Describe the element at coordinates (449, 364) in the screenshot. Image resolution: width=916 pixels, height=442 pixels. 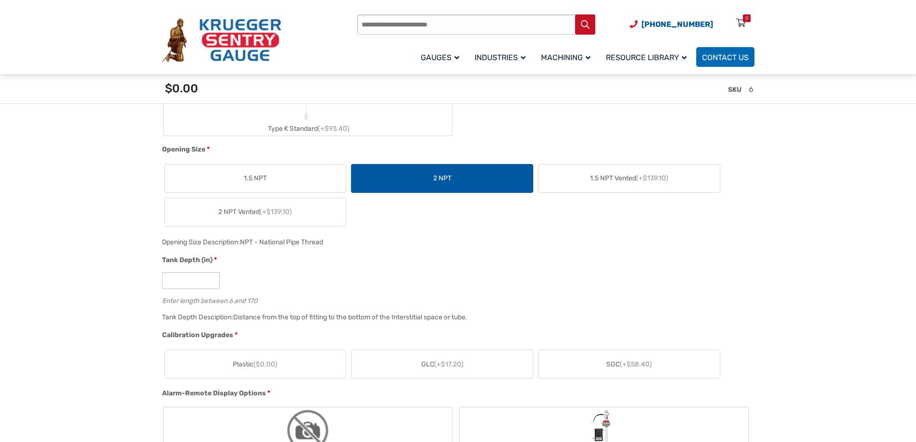
I see `span: (+$17.20)` at that location.